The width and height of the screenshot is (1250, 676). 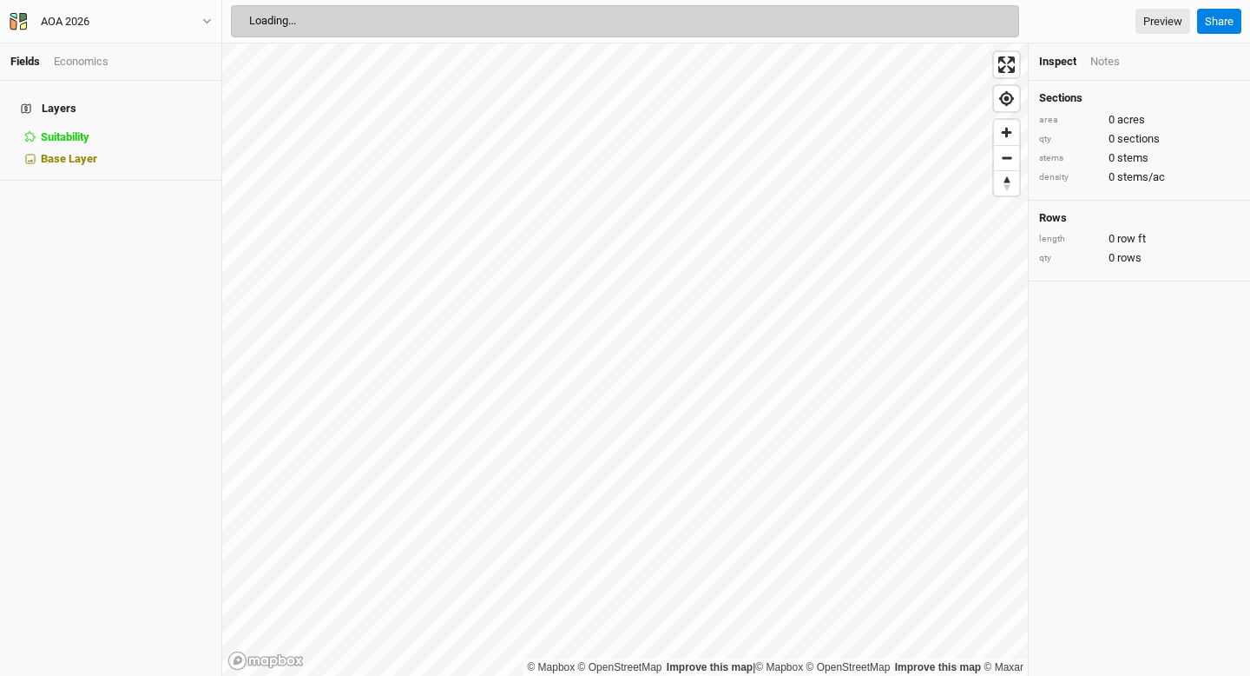 I want to click on div: Base Layer, so click(x=126, y=159).